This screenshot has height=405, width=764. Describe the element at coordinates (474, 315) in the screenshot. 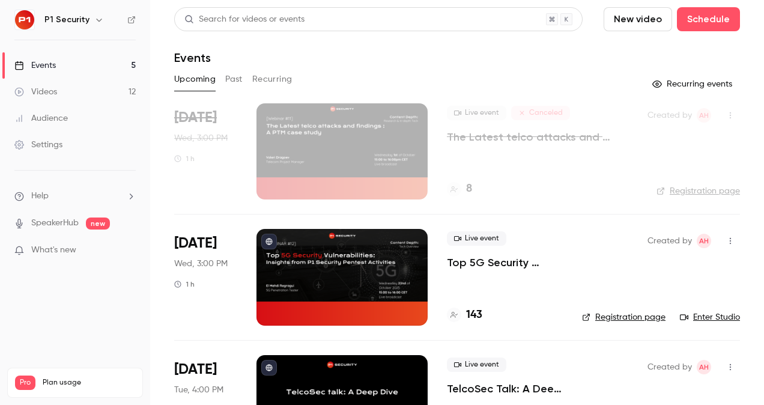

I see `h4: 143` at that location.